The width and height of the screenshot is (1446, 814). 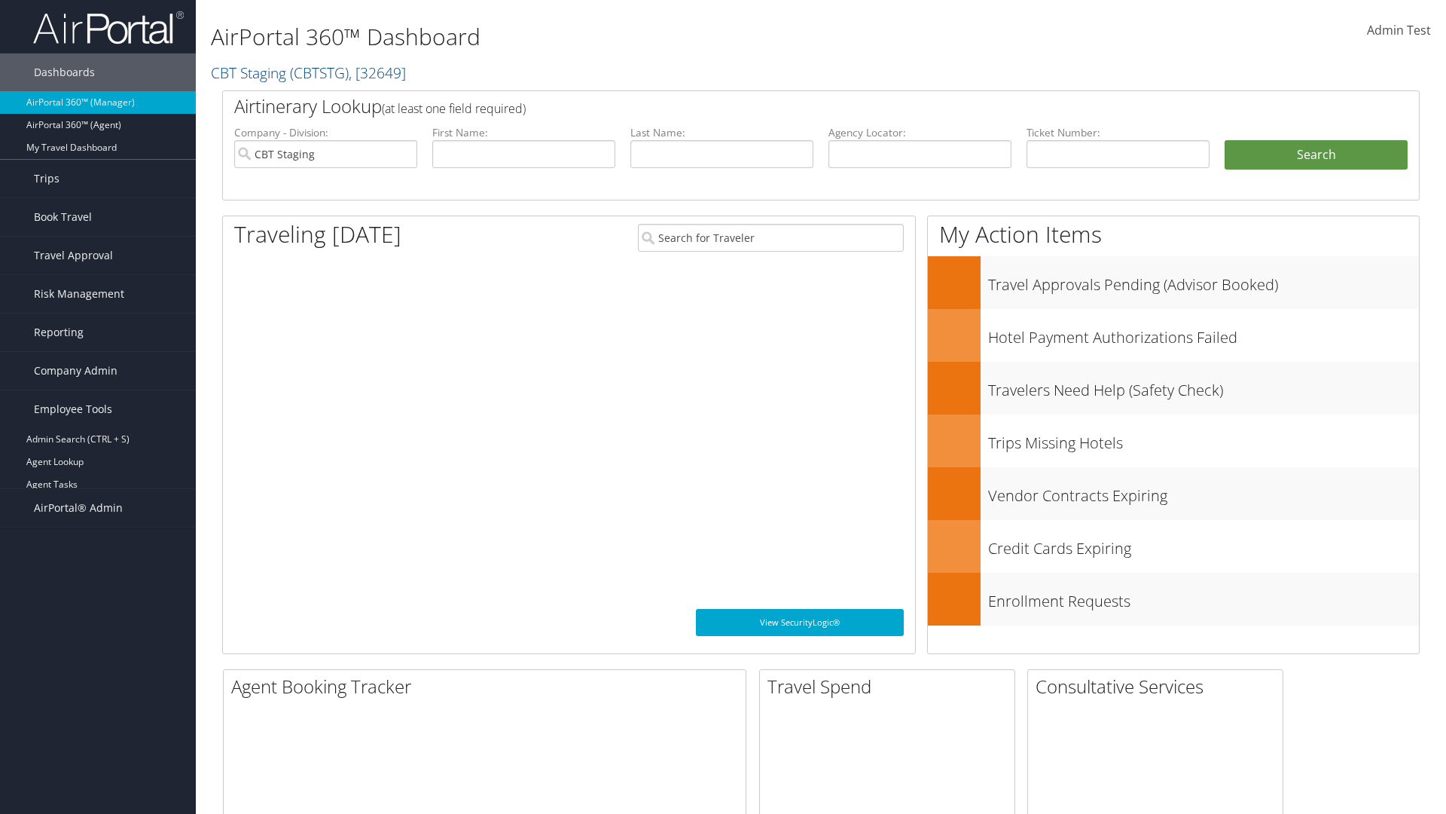 What do you see at coordinates (891, 686) in the screenshot?
I see `h2: Travel Spend` at bounding box center [891, 686].